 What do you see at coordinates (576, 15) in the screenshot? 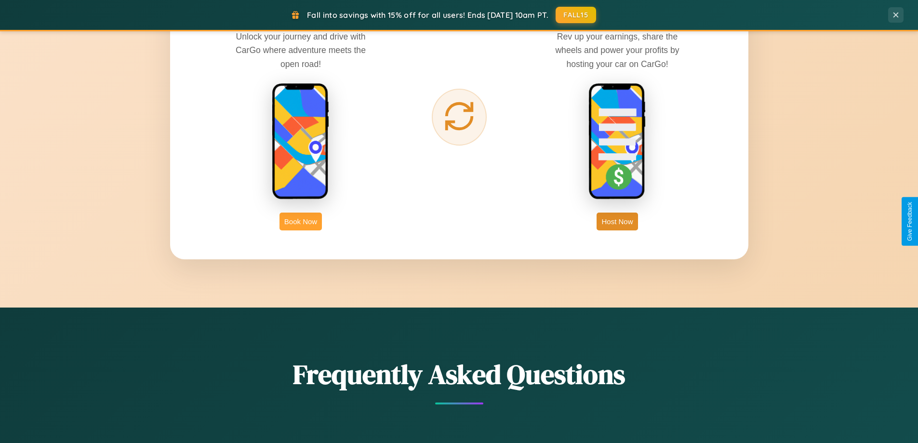
I see `button: FALL15` at bounding box center [576, 15].